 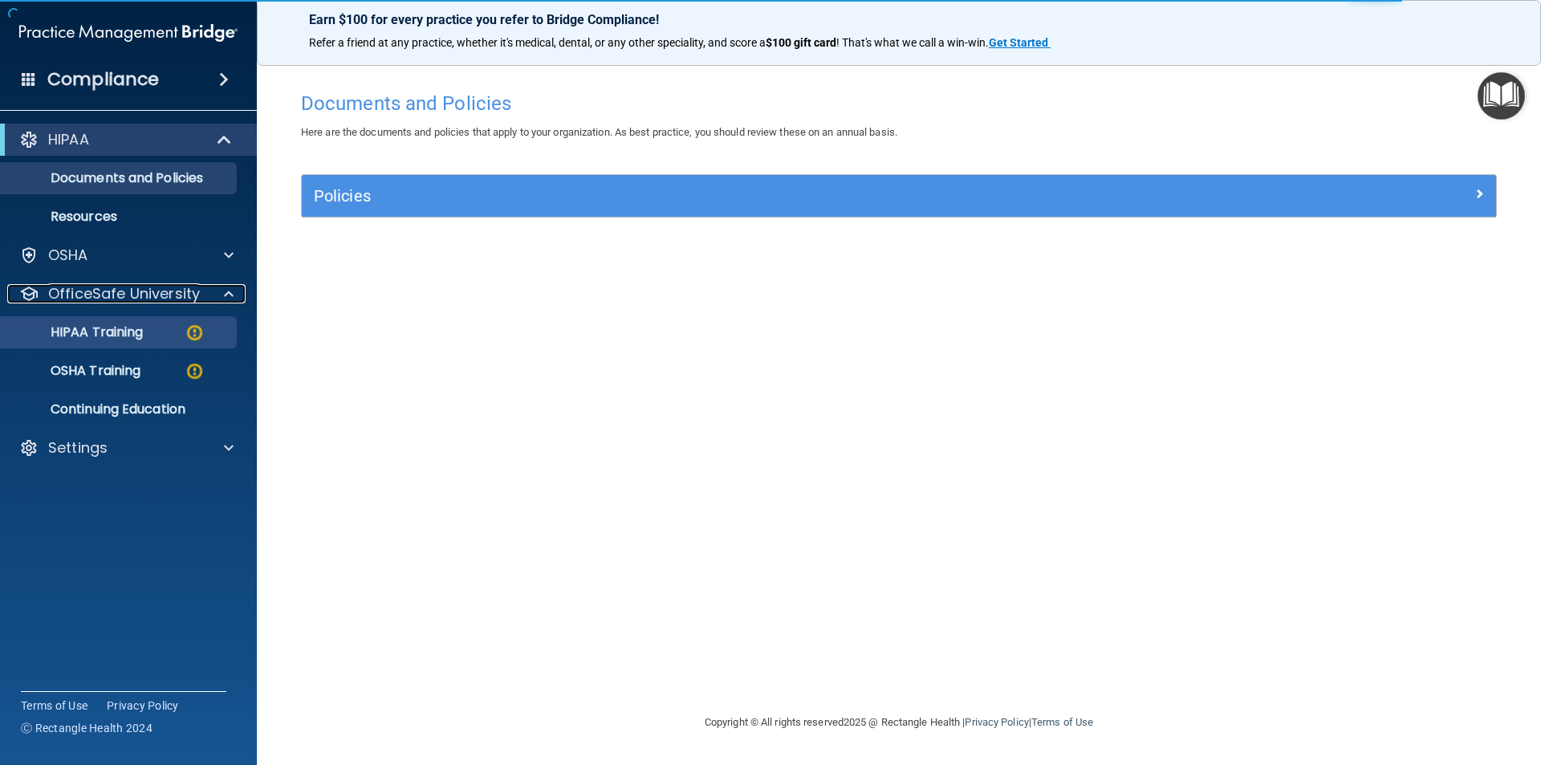 I want to click on h5: Policies, so click(x=749, y=196).